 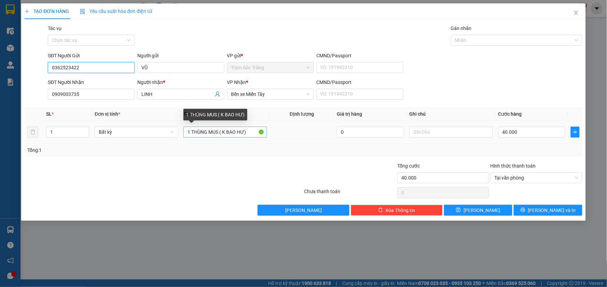 I want to click on span: SL, so click(x=49, y=114).